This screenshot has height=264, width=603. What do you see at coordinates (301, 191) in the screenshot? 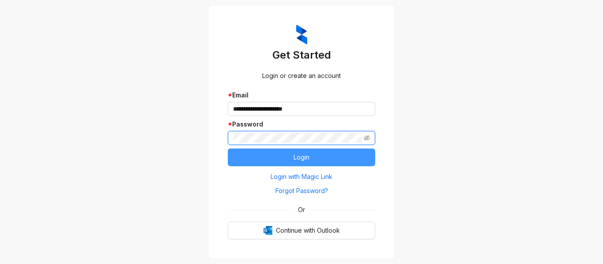
I see `span: Forgot Password?` at bounding box center [301, 191].